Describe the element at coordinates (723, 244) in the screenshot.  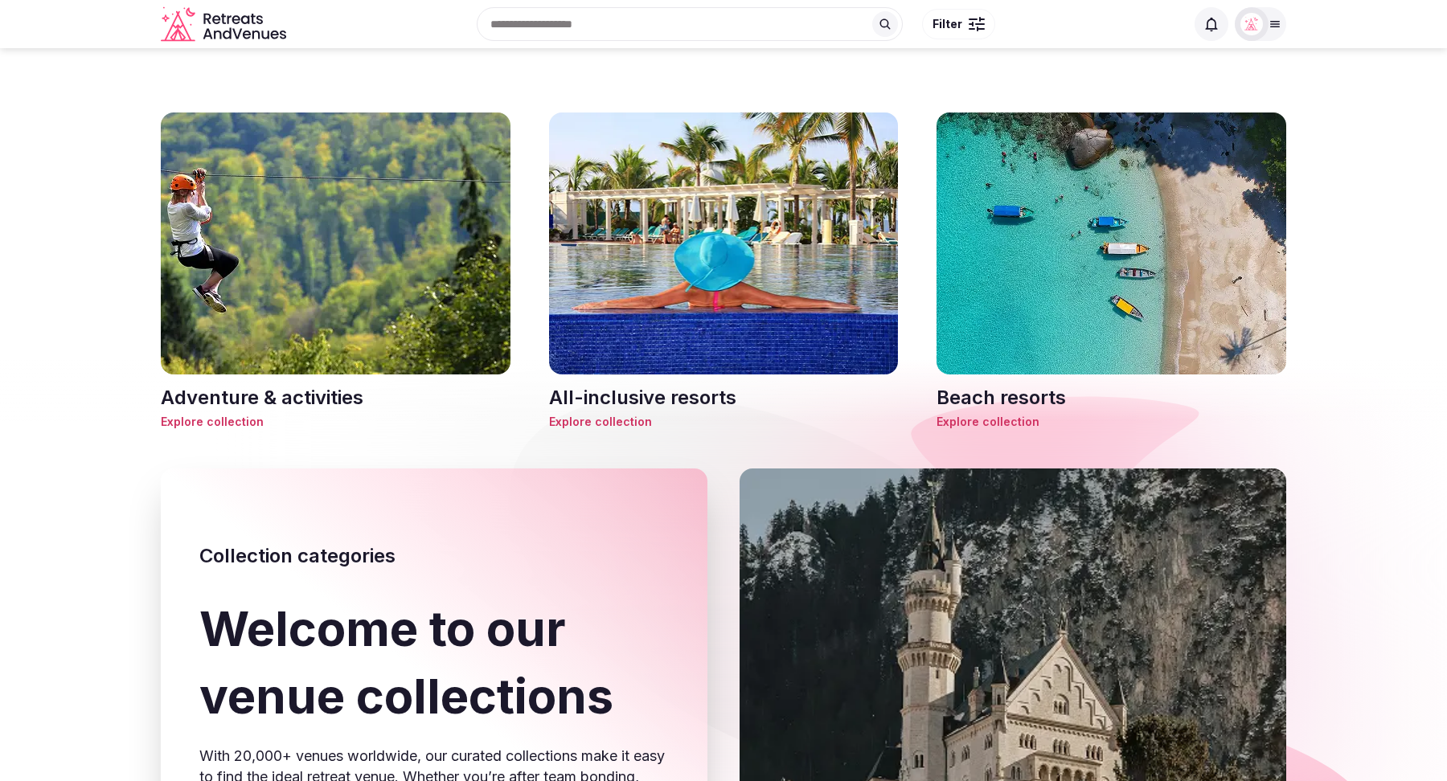
I see `img: All-inclusive resorts` at that location.